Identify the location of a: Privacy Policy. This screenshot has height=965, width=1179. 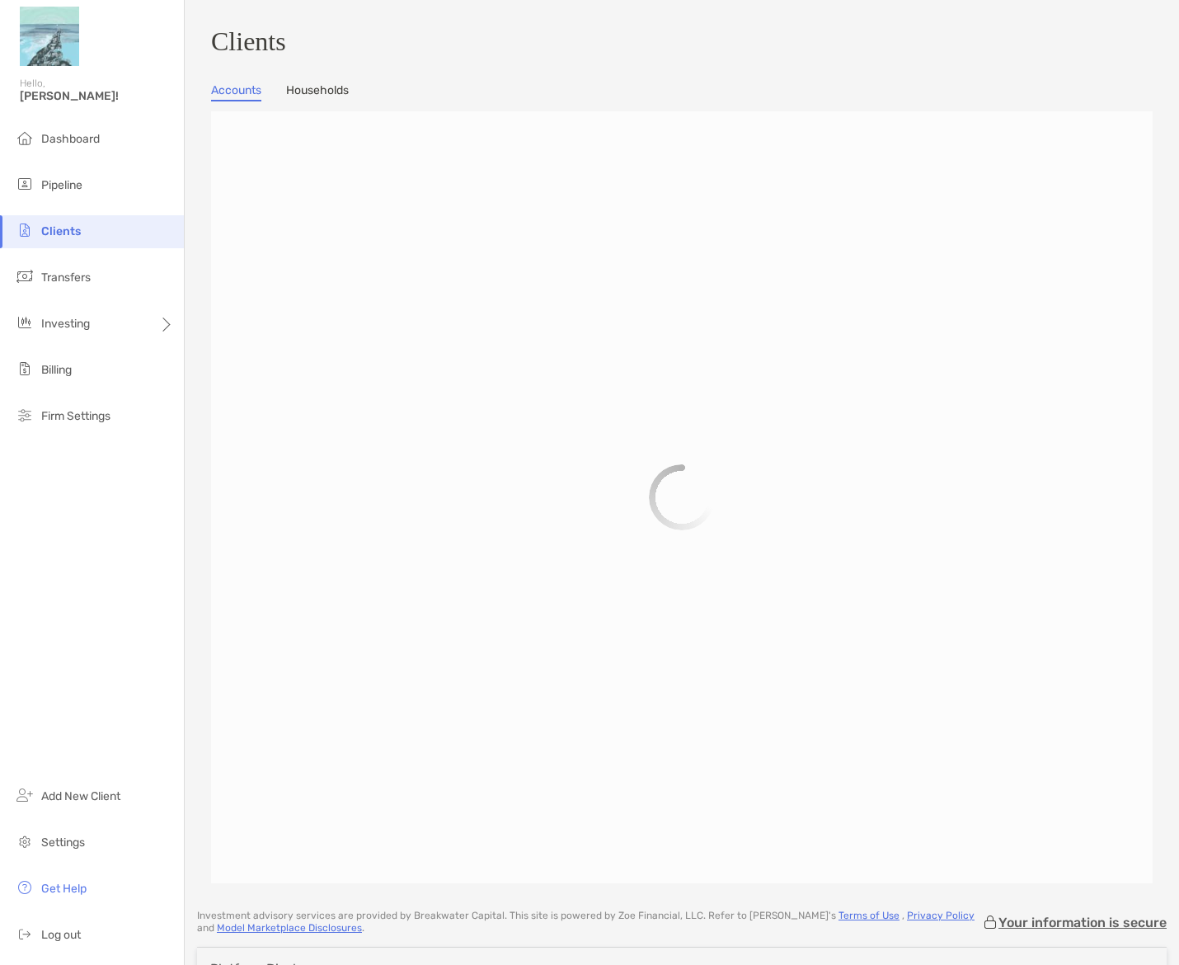
(941, 915).